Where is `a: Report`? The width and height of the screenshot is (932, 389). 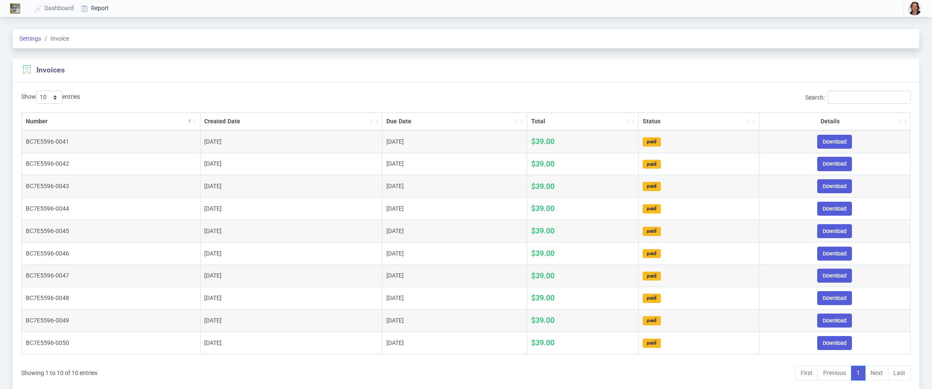 a: Report is located at coordinates (95, 8).